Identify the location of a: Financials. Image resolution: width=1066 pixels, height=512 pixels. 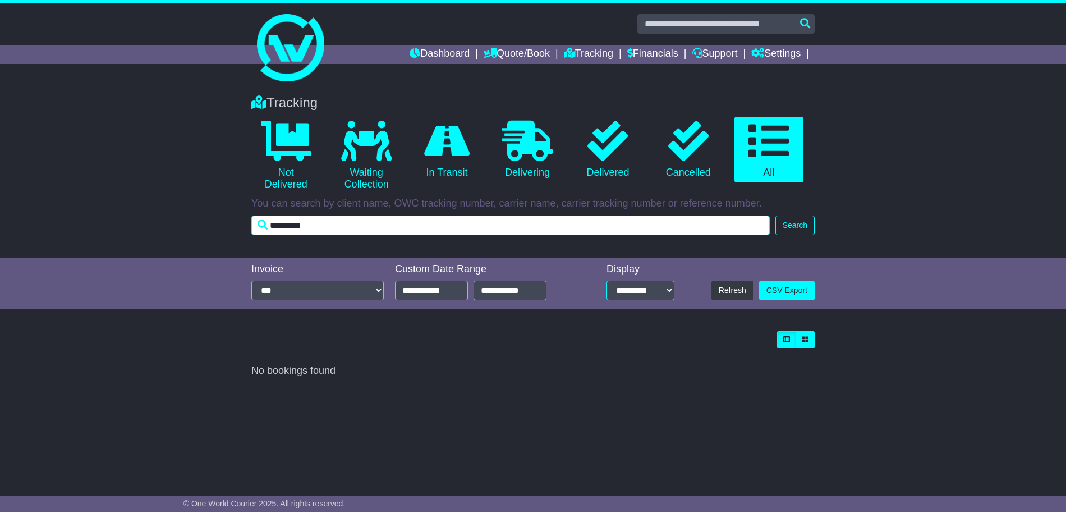
(652, 54).